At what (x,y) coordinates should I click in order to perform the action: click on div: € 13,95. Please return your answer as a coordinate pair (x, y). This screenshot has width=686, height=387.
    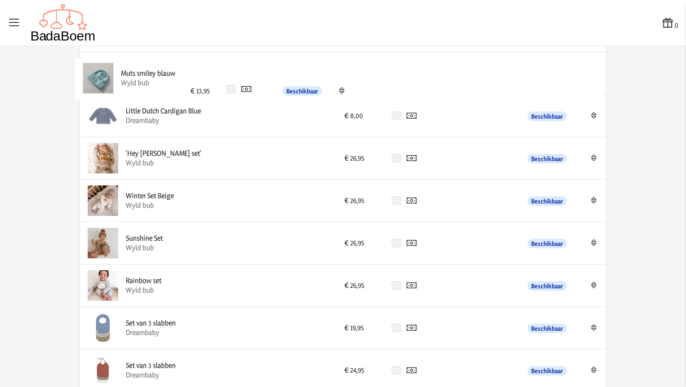
    Looking at the image, I should click on (360, 73).